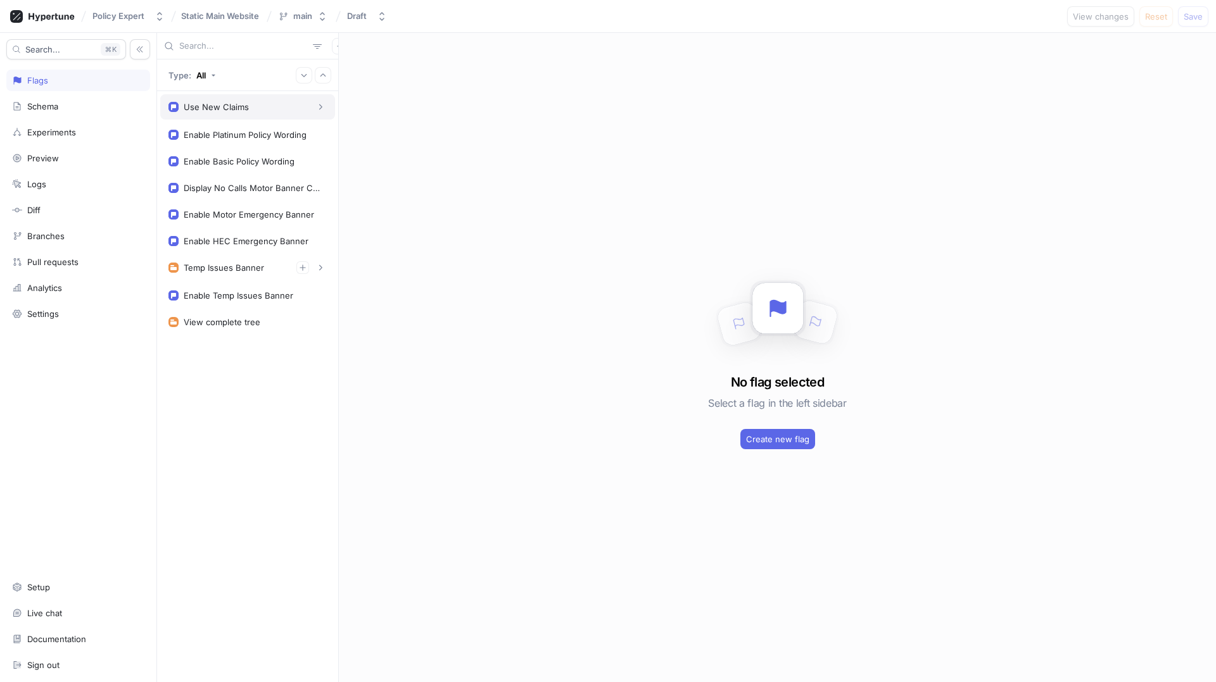  I want to click on div: Pull requests, so click(53, 262).